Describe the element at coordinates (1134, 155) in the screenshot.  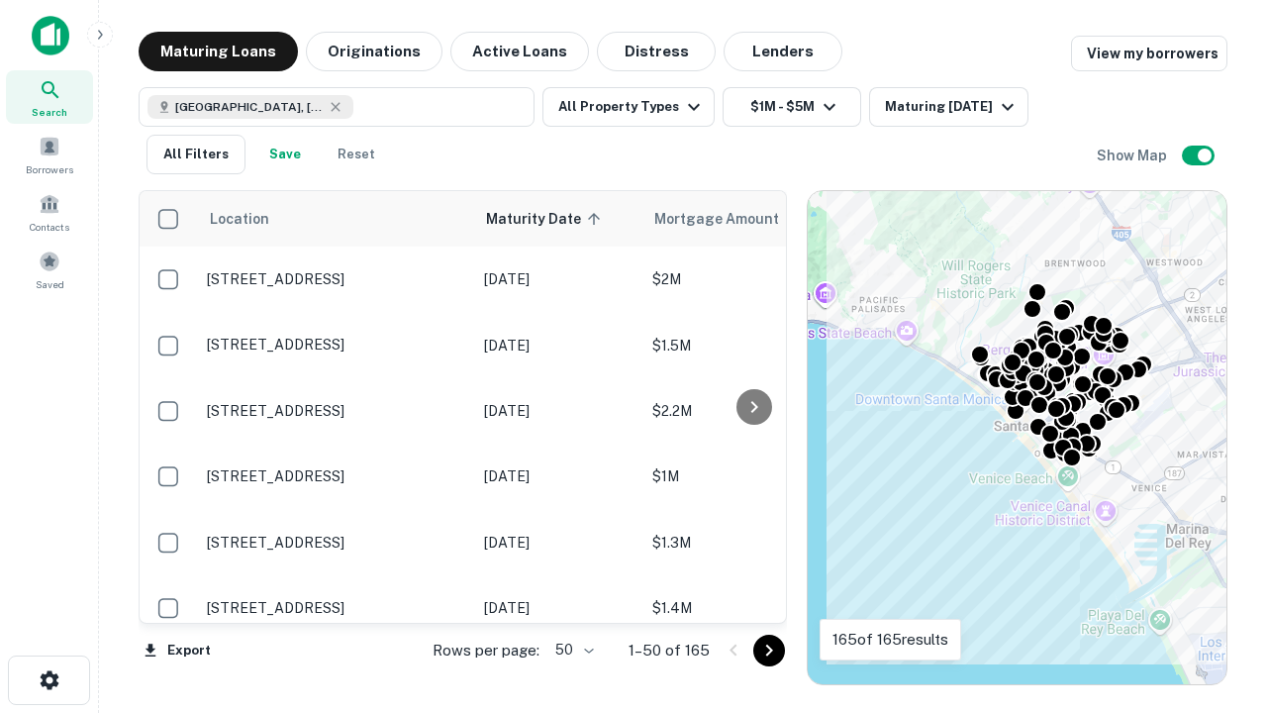
I see `h6: Show Map` at that location.